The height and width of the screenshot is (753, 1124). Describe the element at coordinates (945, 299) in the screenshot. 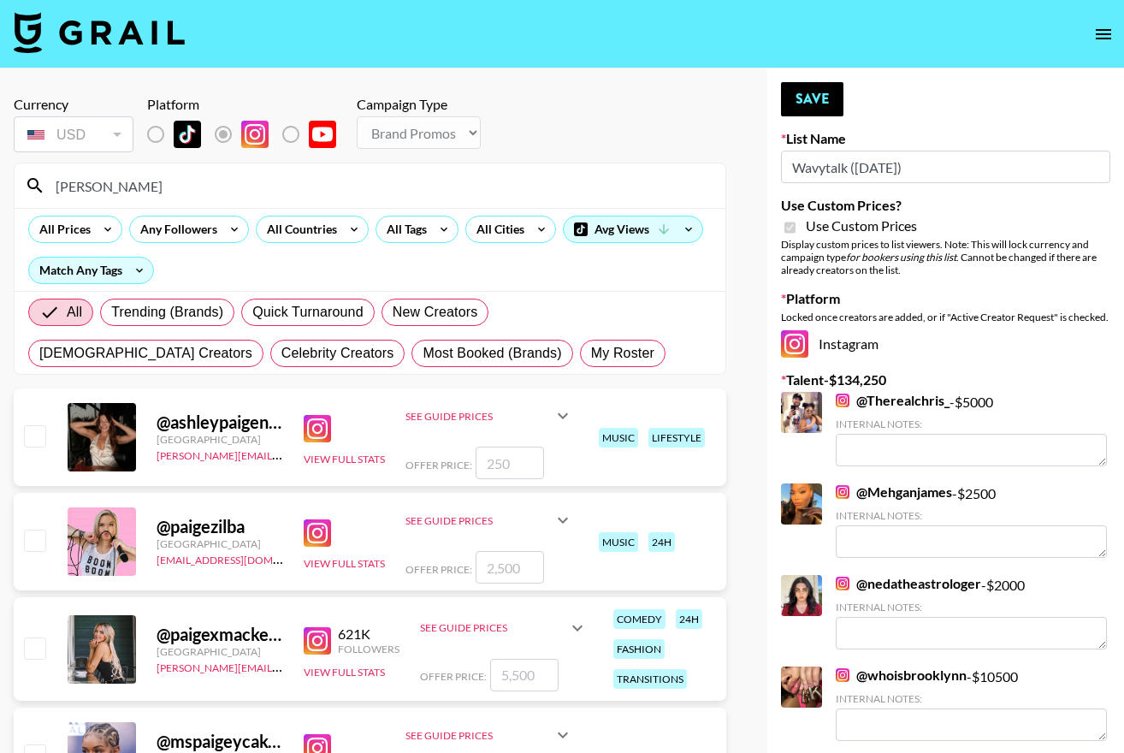

I see `label: Platform` at that location.